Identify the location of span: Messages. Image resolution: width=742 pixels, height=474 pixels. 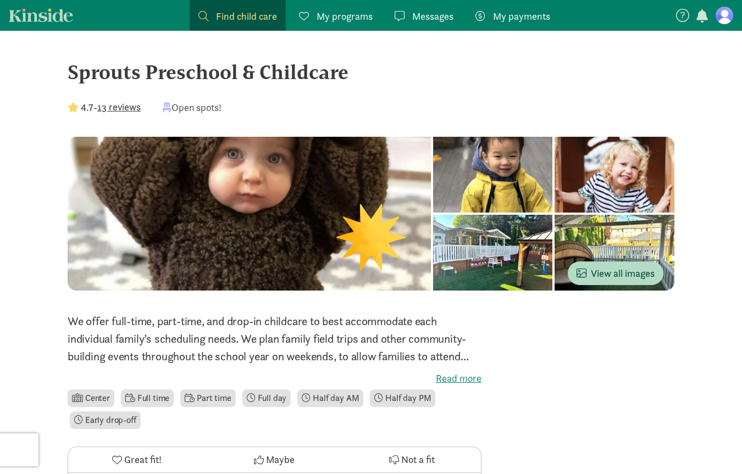
(432, 16).